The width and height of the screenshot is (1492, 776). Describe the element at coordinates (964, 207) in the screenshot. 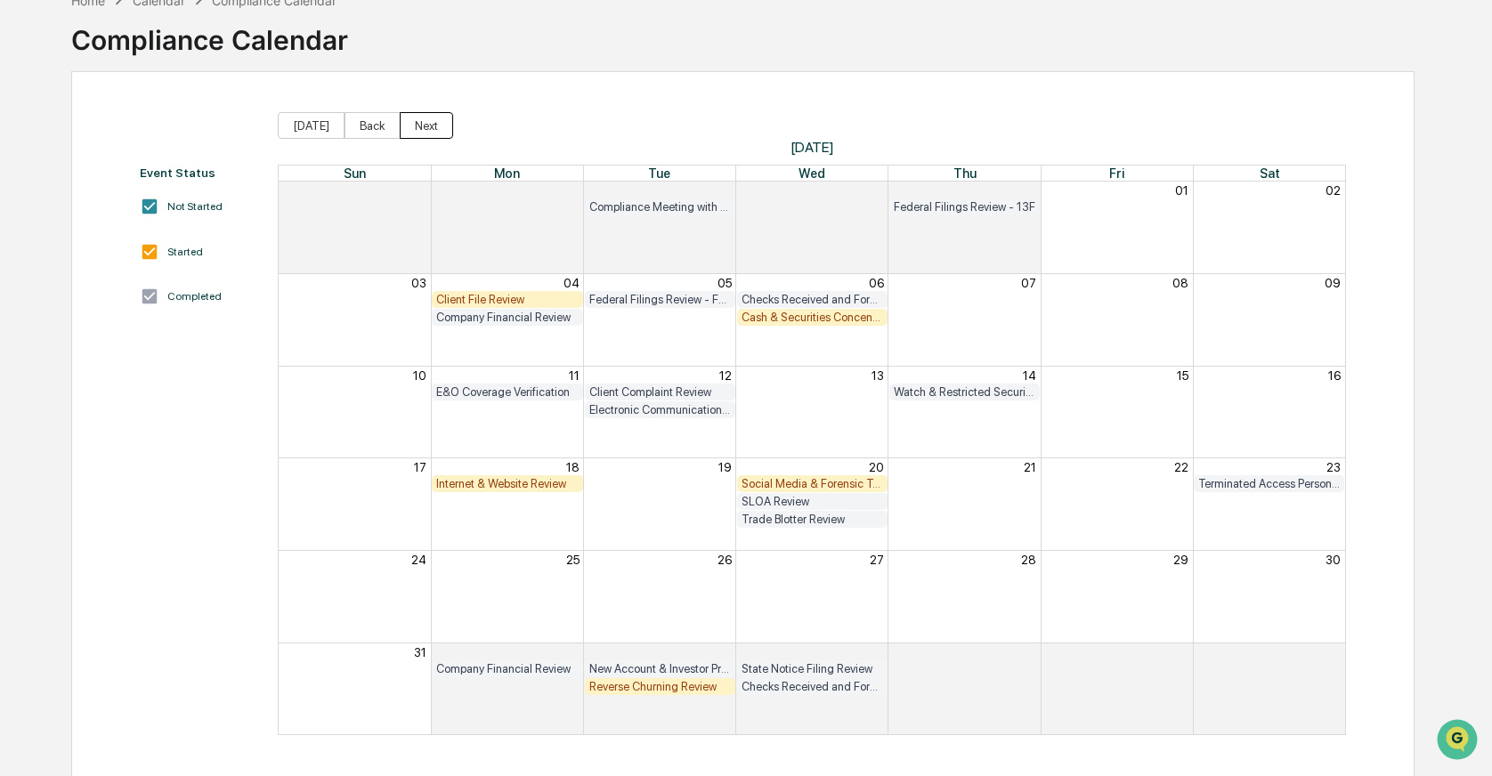

I see `div: Federal Filings Review - 13F` at that location.